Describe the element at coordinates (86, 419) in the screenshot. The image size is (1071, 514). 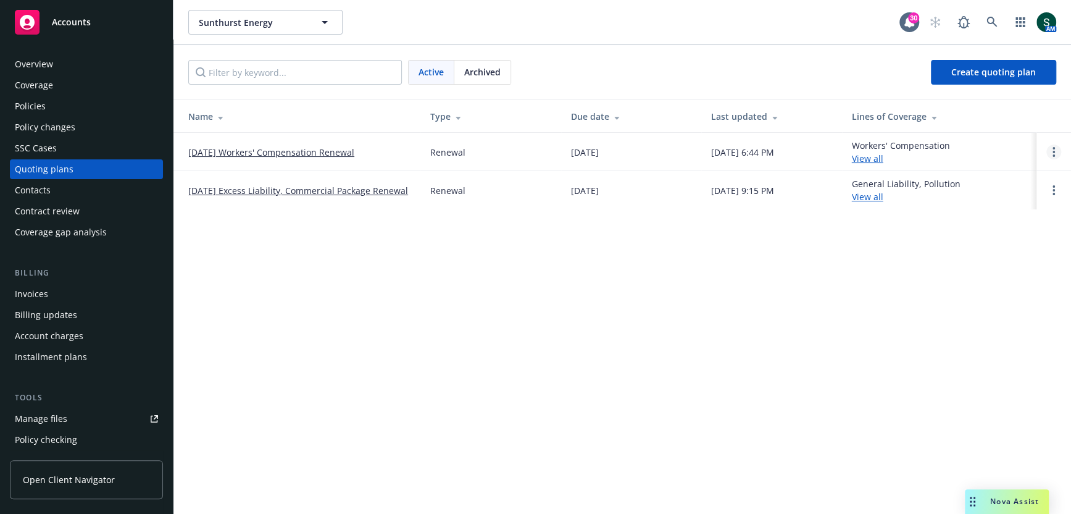
I see `a: Manage files` at that location.